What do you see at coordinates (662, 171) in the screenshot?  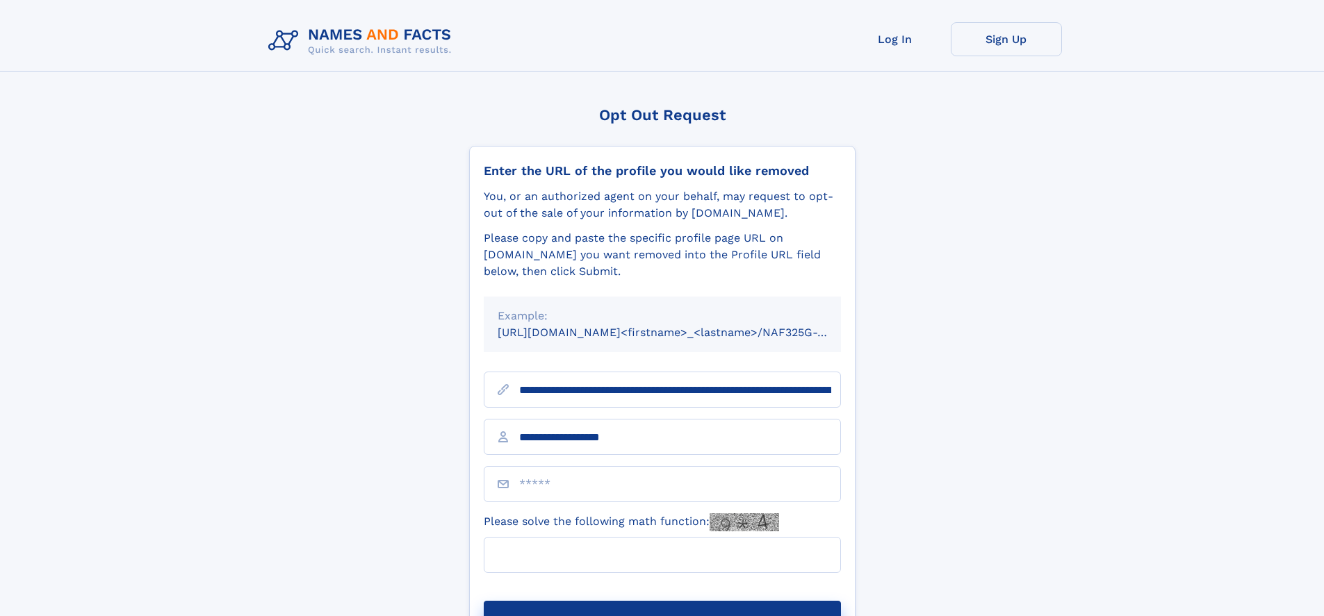 I see `div: Enter the URL of the profile you would like removed` at bounding box center [662, 171].